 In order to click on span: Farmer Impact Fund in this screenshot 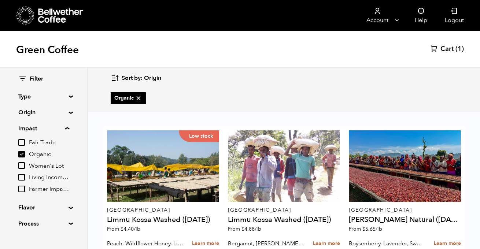, I will do `click(49, 189)`.